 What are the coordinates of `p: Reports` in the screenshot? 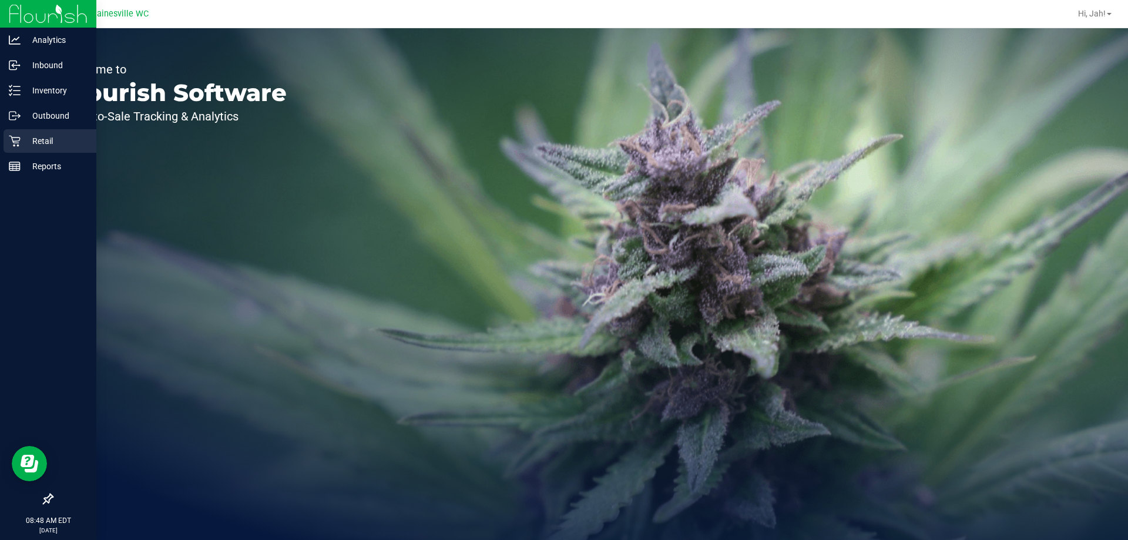 It's located at (56, 166).